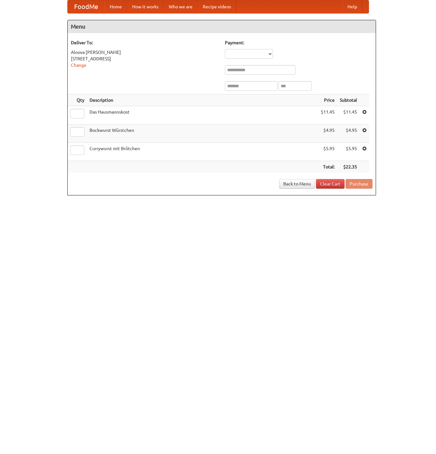 The width and height of the screenshot is (436, 454). I want to click on a: Change, so click(79, 65).